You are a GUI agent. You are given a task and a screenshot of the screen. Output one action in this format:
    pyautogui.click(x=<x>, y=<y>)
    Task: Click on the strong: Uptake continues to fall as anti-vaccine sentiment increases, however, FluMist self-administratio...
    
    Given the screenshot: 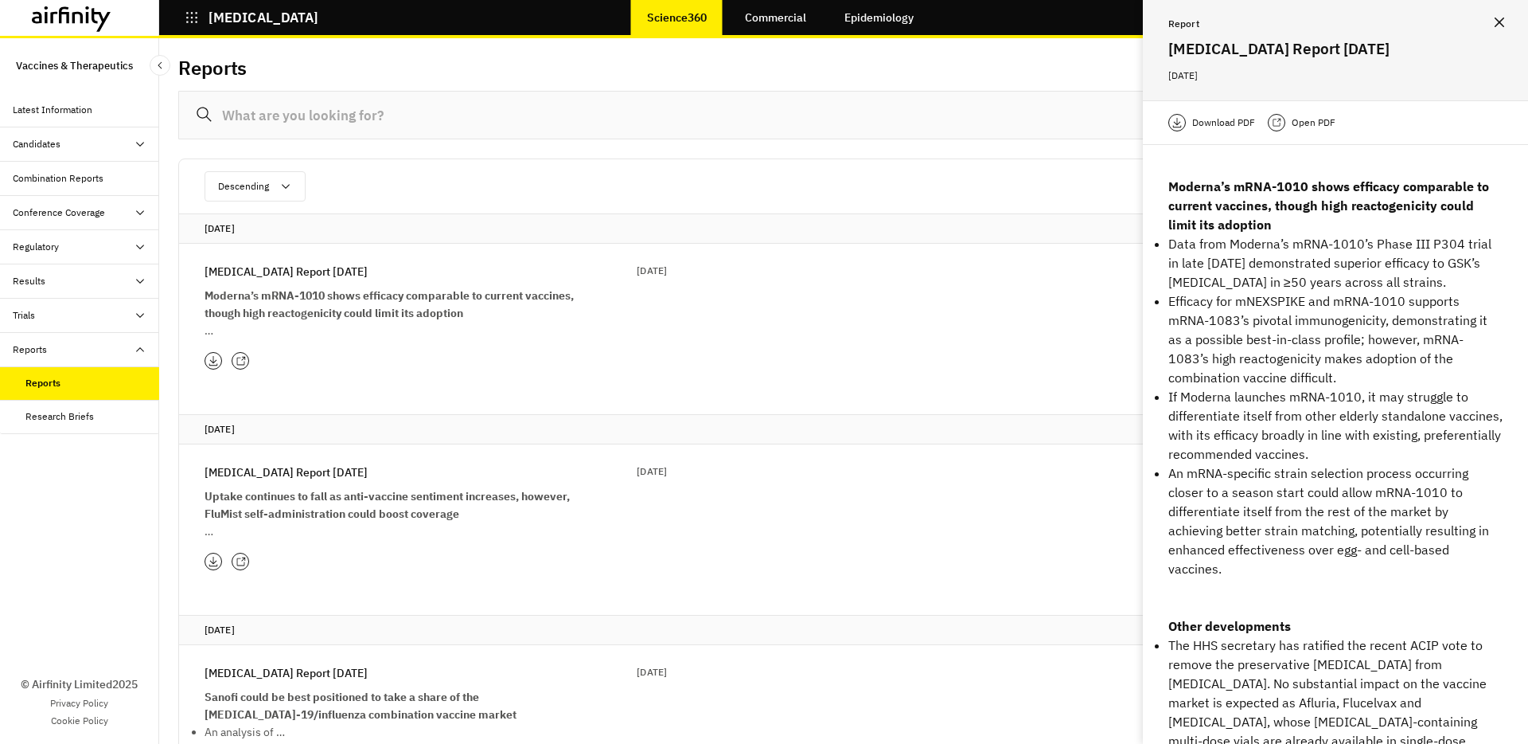 What is the action you would take?
    pyautogui.click(x=387, y=505)
    